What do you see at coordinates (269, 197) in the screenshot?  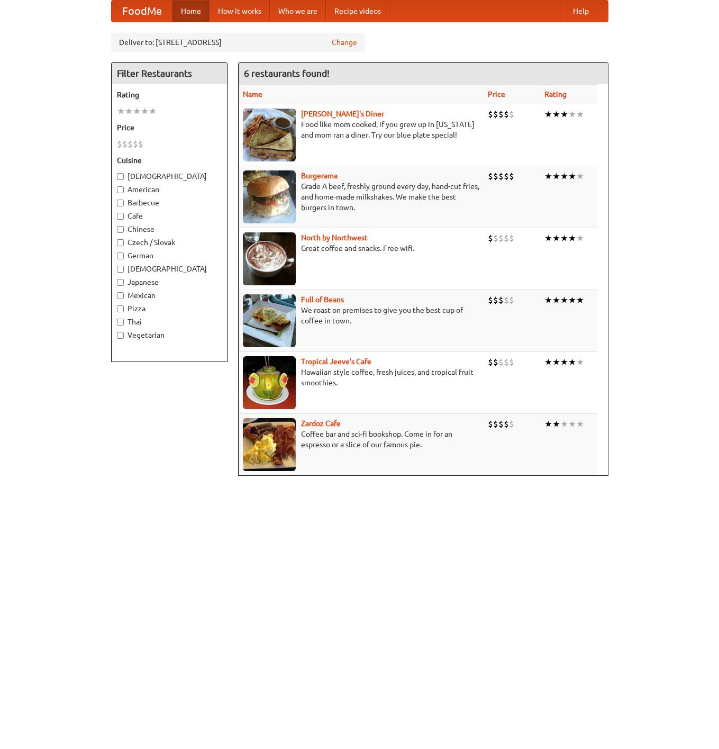 I see `img: burgerama.jpg` at bounding box center [269, 197].